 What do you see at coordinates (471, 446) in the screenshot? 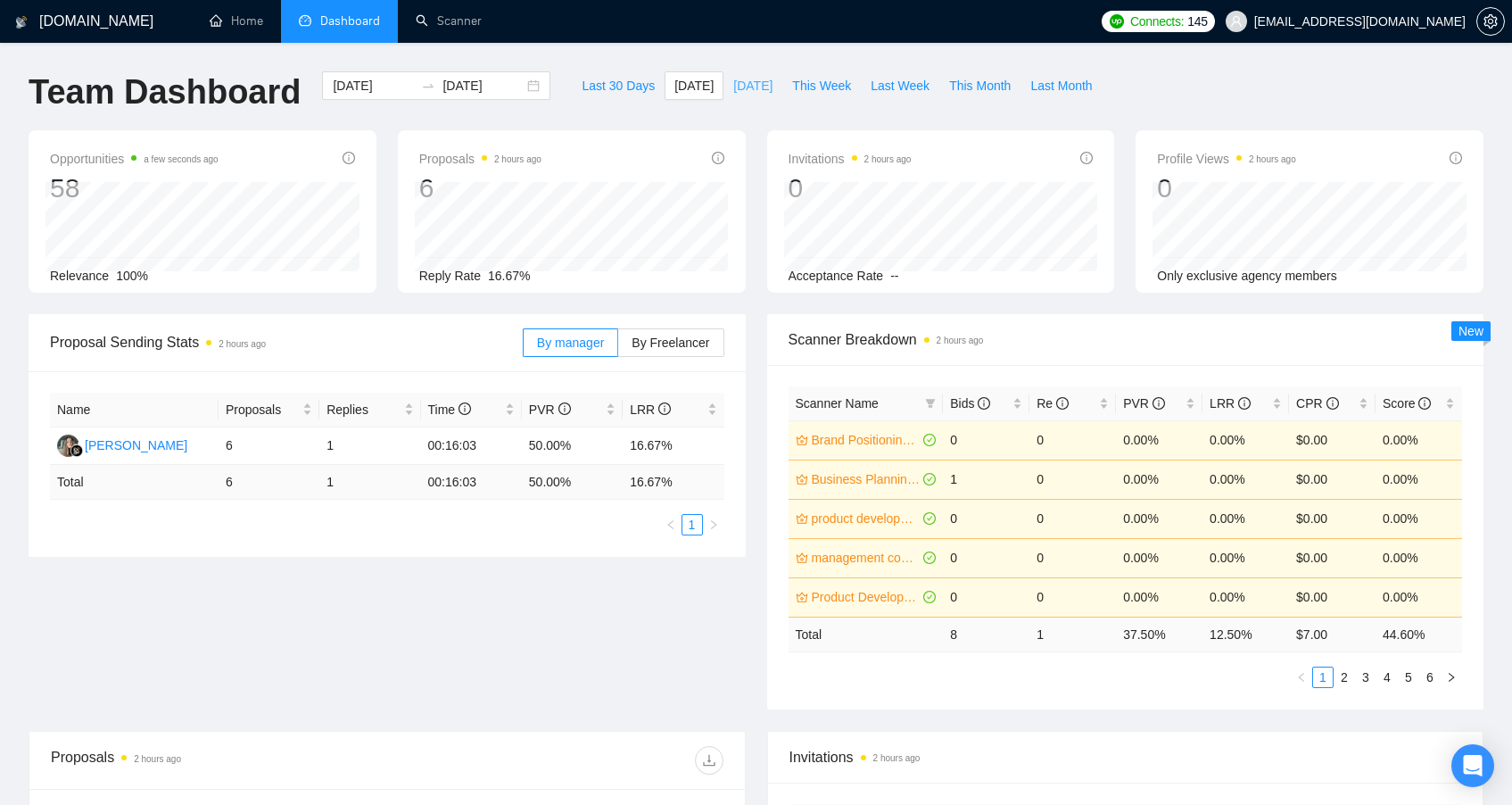
I see `td: 00:16:03` at bounding box center [471, 446].